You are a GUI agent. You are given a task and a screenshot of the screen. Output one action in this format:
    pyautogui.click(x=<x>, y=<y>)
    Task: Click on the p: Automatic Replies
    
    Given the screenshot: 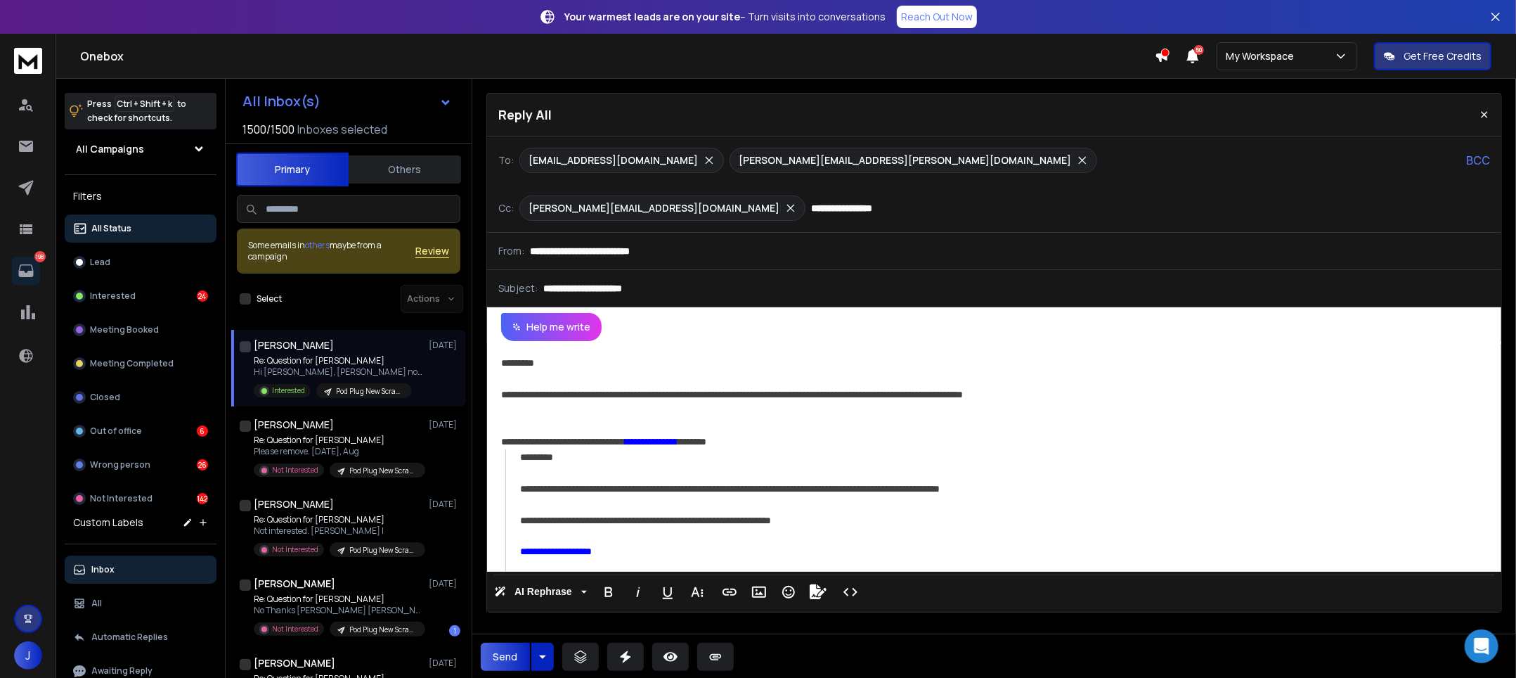 What is the action you would take?
    pyautogui.click(x=129, y=637)
    